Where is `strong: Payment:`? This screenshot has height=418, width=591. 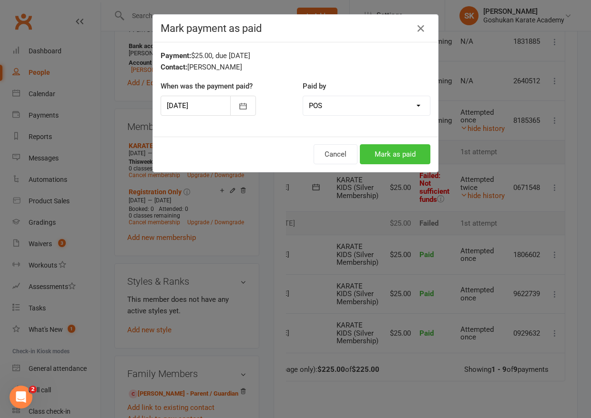 strong: Payment: is located at coordinates (176, 56).